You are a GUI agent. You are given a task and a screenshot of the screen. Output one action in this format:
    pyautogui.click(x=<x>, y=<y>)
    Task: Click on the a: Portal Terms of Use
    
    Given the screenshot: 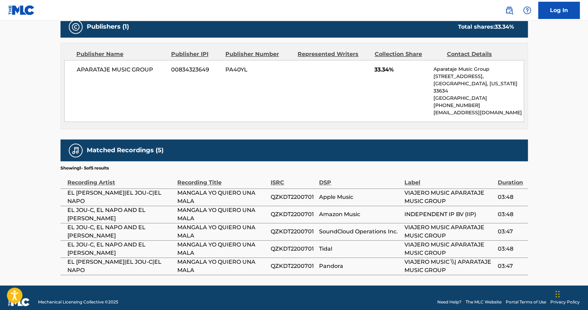 What is the action you would take?
    pyautogui.click(x=526, y=302)
    